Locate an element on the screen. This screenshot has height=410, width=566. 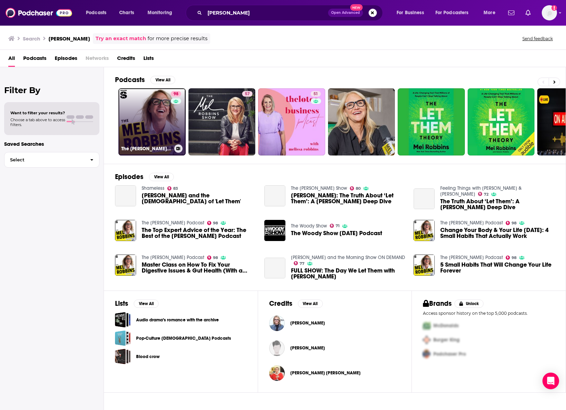
span: Burger King is located at coordinates (447, 340).